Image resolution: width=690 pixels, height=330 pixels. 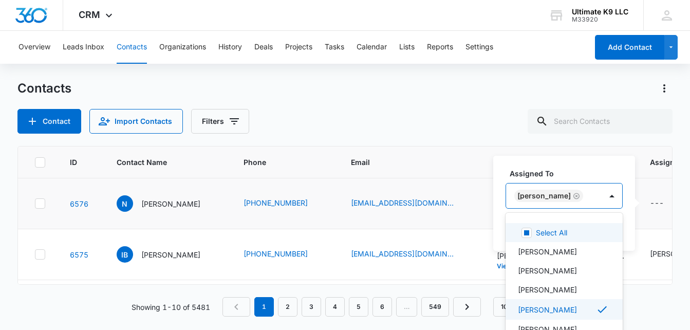 What do you see at coordinates (167, 203) in the screenshot?
I see `div: Contact Name - Noah - Select to Edit Field` at bounding box center [167, 203].